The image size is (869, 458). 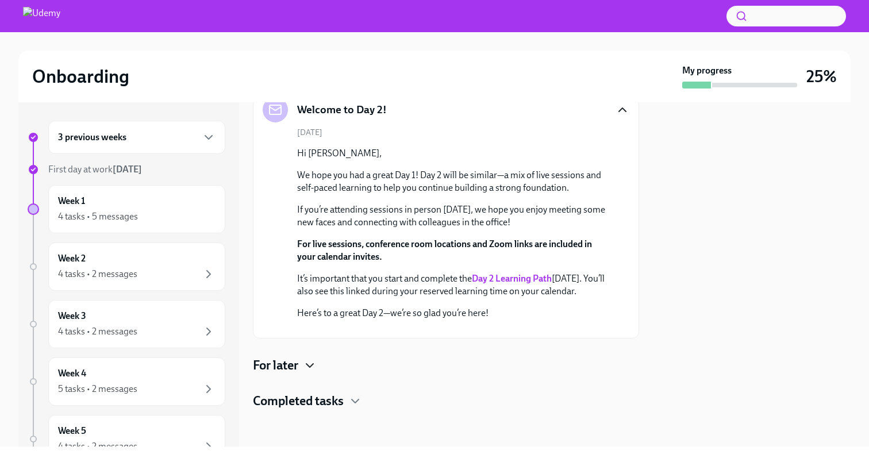 What do you see at coordinates (512, 278) in the screenshot?
I see `strong: Day 2 Learning Path` at bounding box center [512, 278].